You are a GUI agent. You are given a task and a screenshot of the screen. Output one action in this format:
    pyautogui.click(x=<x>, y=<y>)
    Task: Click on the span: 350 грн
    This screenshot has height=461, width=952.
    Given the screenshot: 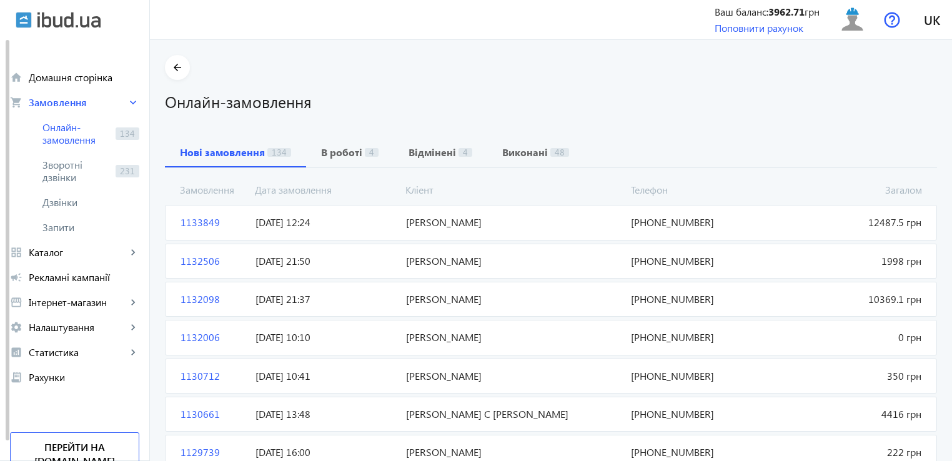 What is the action you would take?
    pyautogui.click(x=852, y=376)
    